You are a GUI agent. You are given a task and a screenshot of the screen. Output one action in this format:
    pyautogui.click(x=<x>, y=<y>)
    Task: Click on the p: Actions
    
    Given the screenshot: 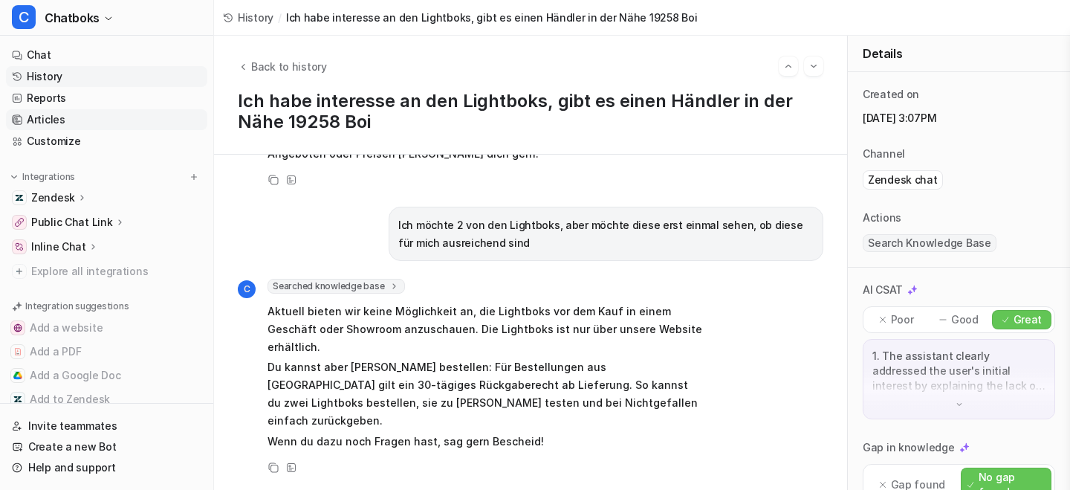 What is the action you would take?
    pyautogui.click(x=882, y=218)
    